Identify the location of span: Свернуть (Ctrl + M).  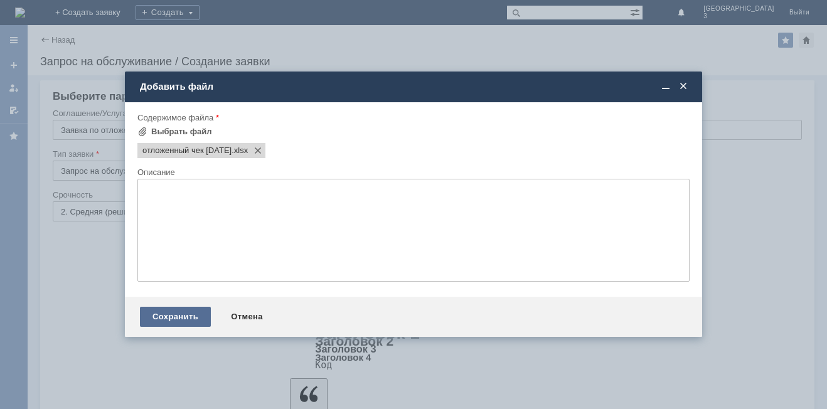
(666, 87).